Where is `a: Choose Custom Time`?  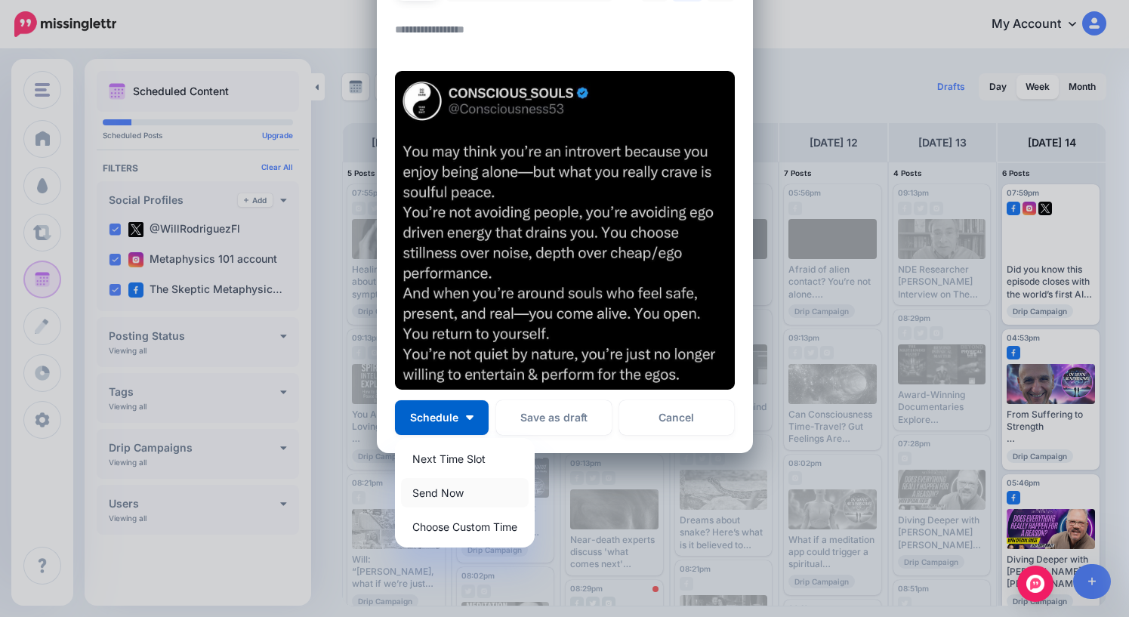 a: Choose Custom Time is located at coordinates (465, 526).